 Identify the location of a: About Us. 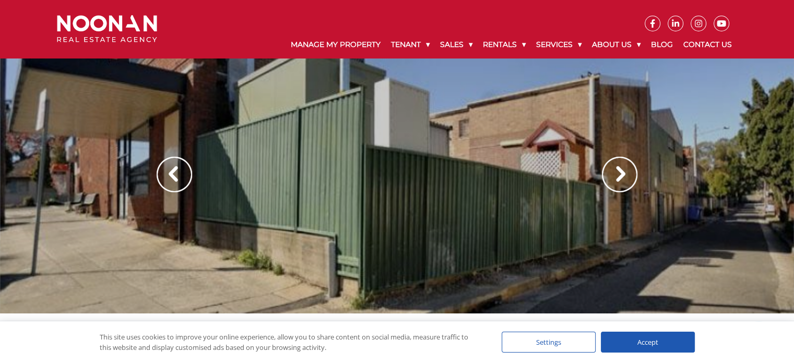
(616, 44).